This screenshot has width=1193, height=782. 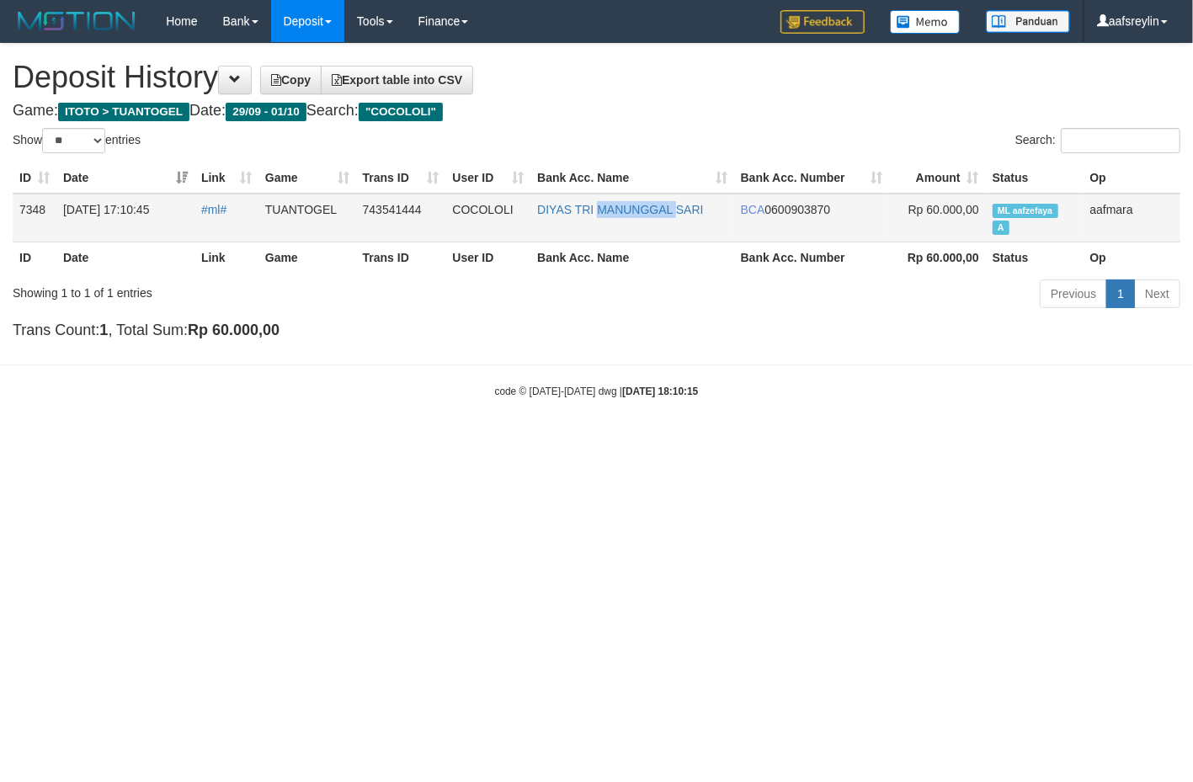 What do you see at coordinates (1026, 211) in the screenshot?
I see `span: Manually Linked by aafzefaya` at bounding box center [1026, 211].